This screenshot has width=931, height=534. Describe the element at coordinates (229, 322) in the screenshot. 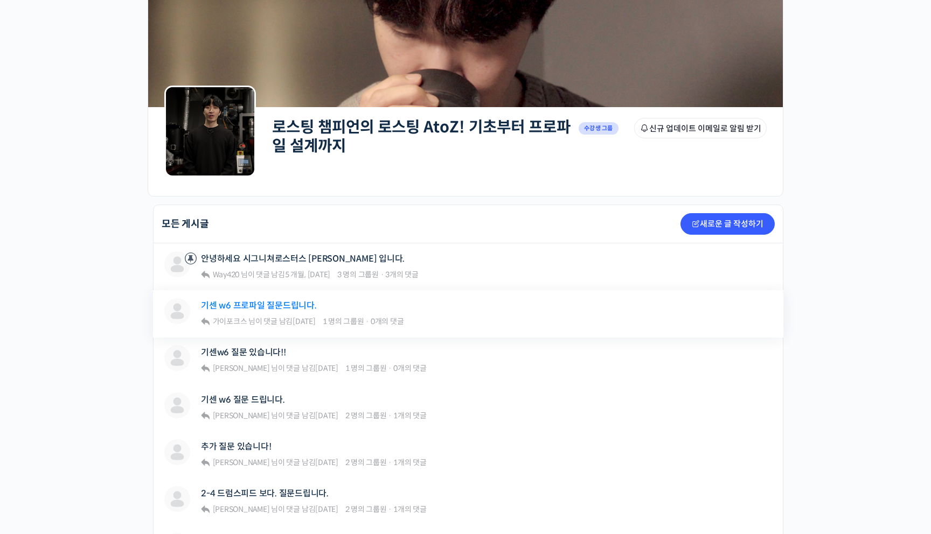

I see `a: 가이포크스` at that location.